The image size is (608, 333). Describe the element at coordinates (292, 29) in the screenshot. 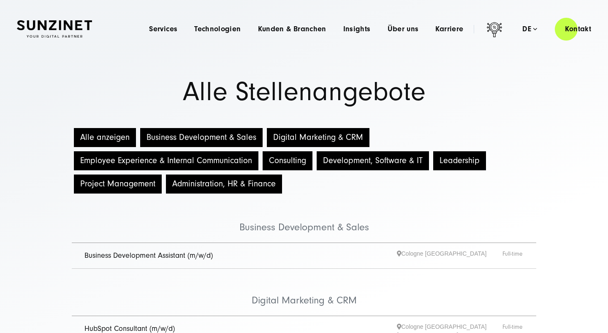

I see `span: Kunden & Branchen` at that location.